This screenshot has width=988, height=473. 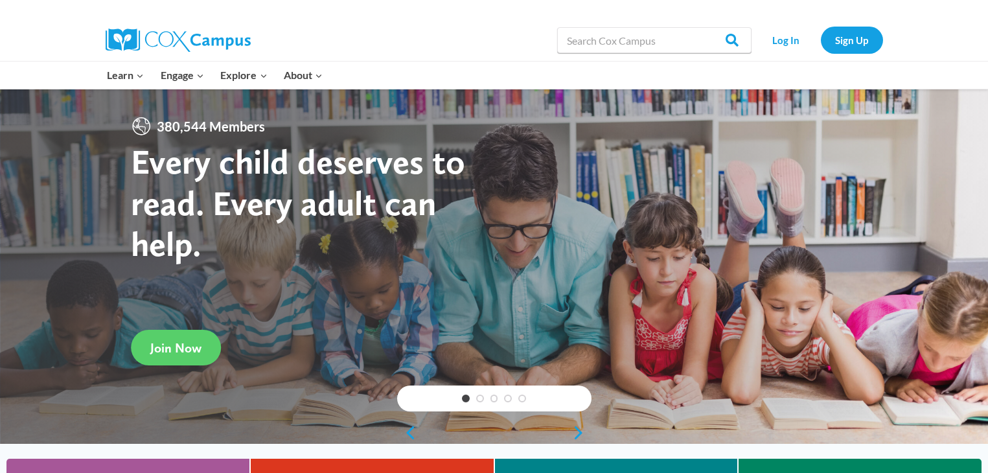 What do you see at coordinates (494, 399) in the screenshot?
I see `a: 3` at bounding box center [494, 399].